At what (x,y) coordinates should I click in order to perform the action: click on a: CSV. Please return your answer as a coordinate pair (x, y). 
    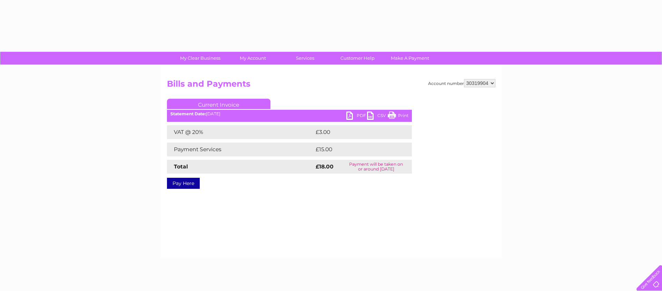
    Looking at the image, I should click on (378, 116).